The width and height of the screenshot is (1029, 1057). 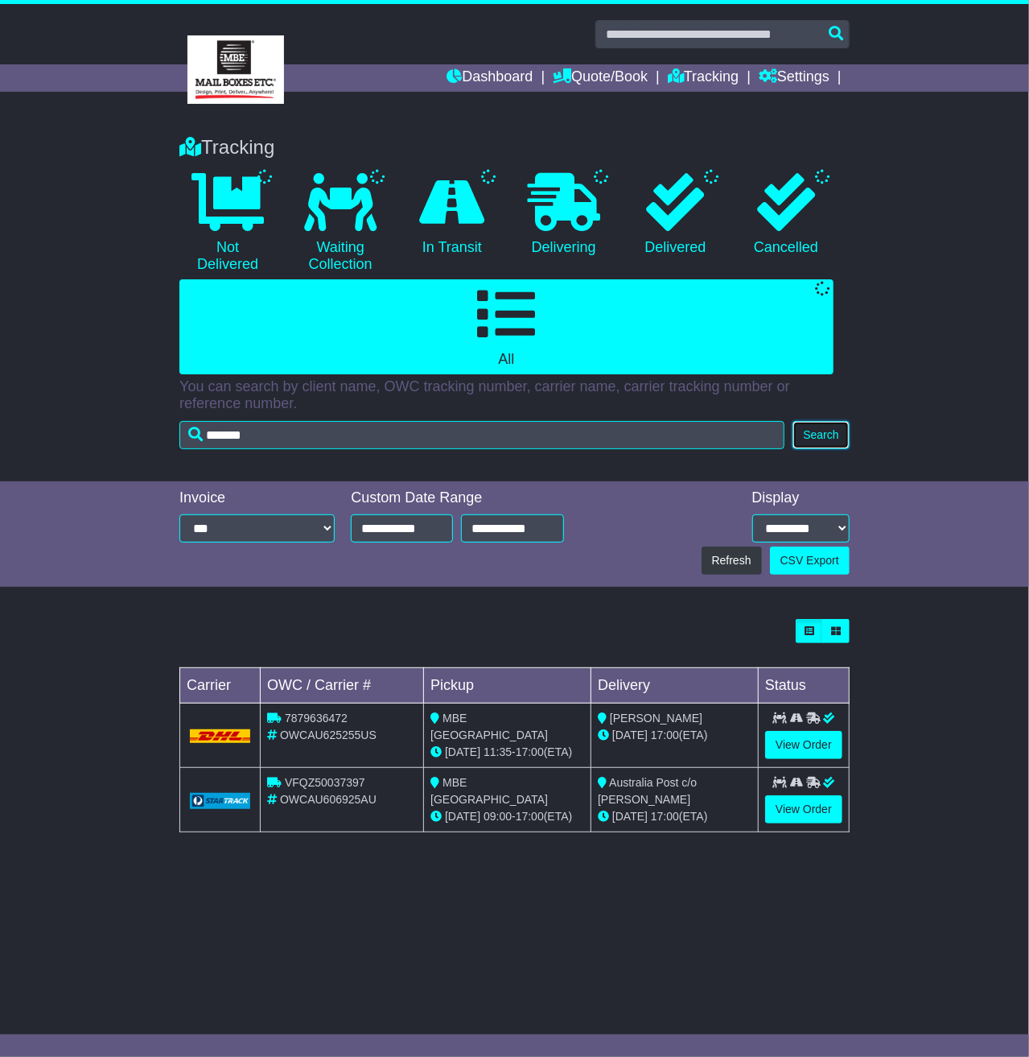 What do you see at coordinates (328, 799) in the screenshot?
I see `span: OWCAU606925AU` at bounding box center [328, 799].